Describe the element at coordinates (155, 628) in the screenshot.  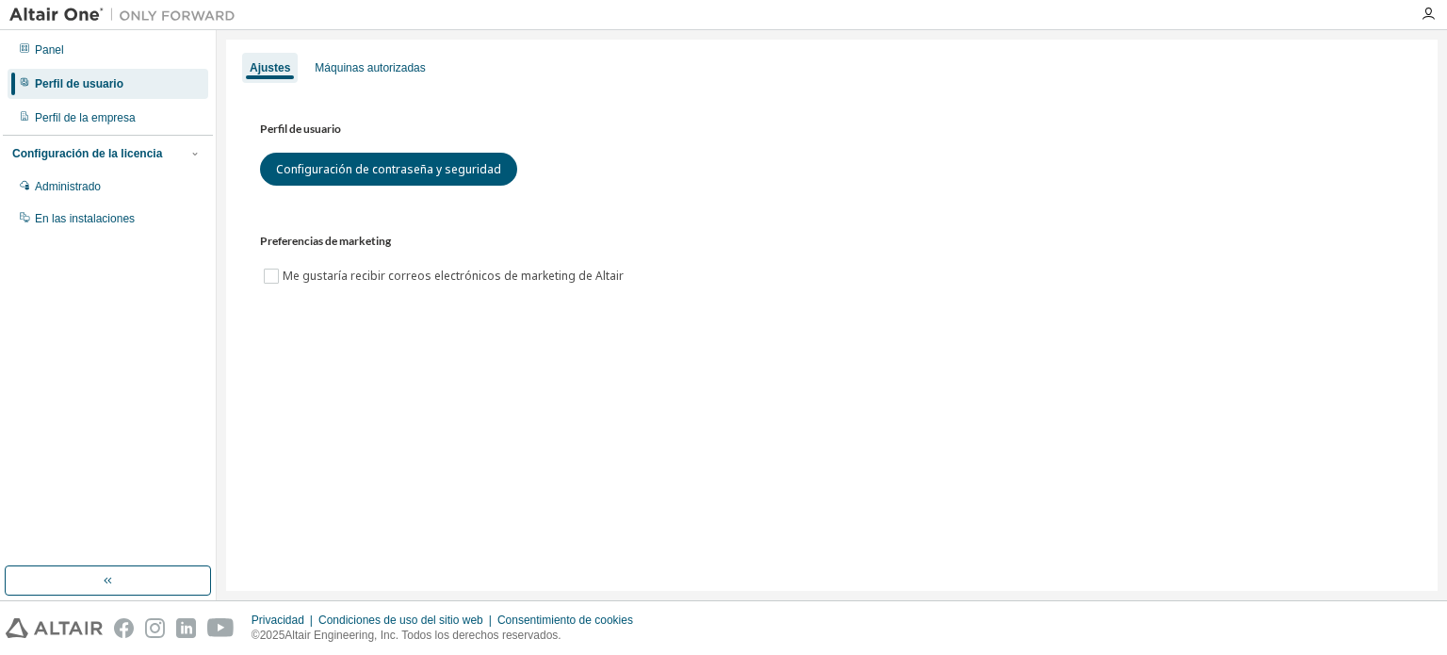
I see `img: instagram.svg` at that location.